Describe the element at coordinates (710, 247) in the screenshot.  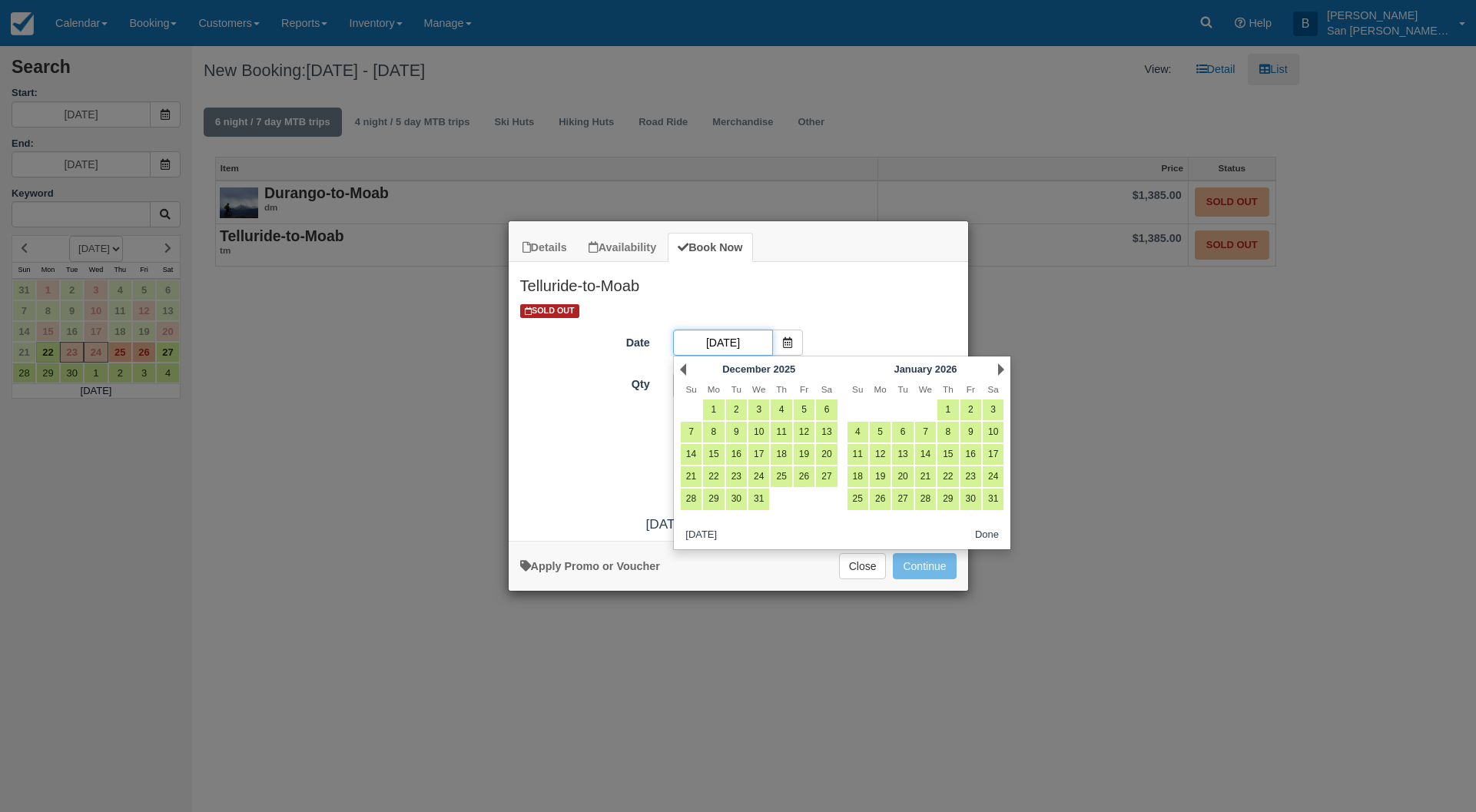
I see `a: Book Now` at that location.